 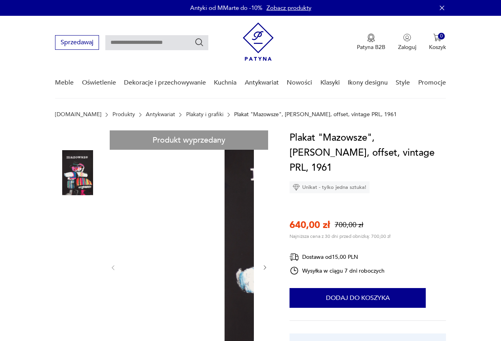 What do you see at coordinates (296, 188) in the screenshot?
I see `img: Ikona diamentu` at bounding box center [296, 188].